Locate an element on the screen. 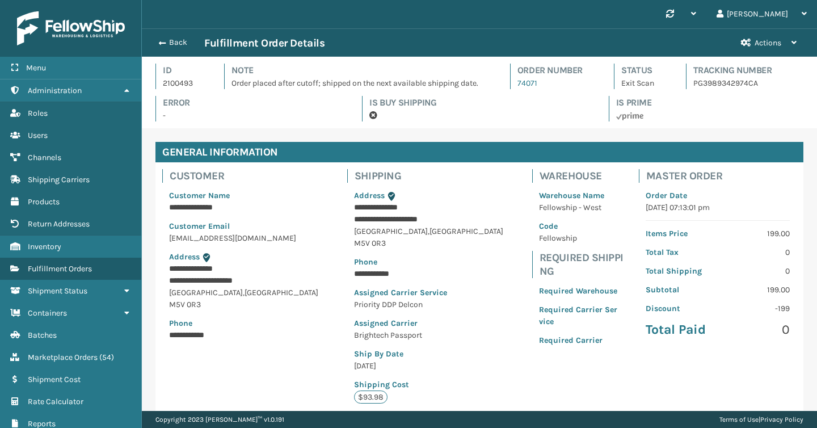 The image size is (817, 428). p: Order placed after cutoff; shipped on the next available shipping date. is located at coordinates (360, 83).